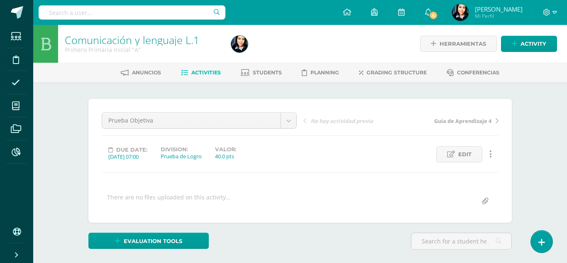  I want to click on span: Planning, so click(325, 72).